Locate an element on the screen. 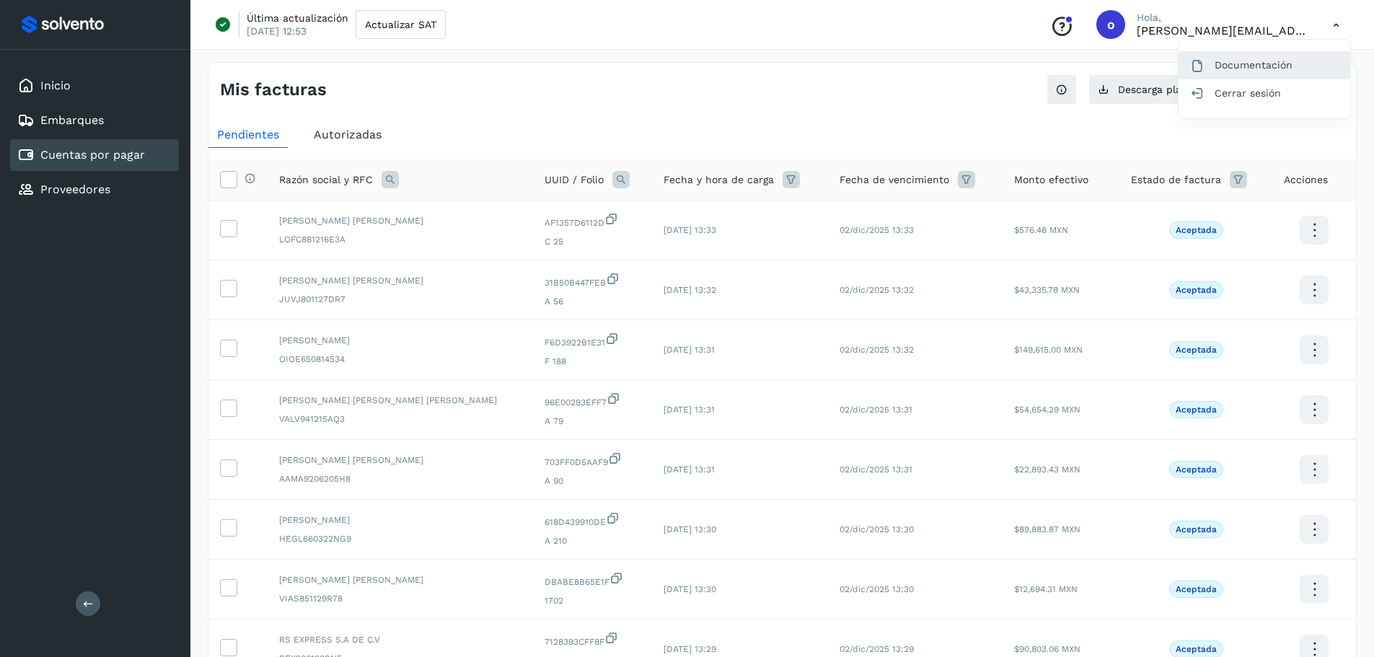 The image size is (1374, 657). a: Proveedores is located at coordinates (75, 189).